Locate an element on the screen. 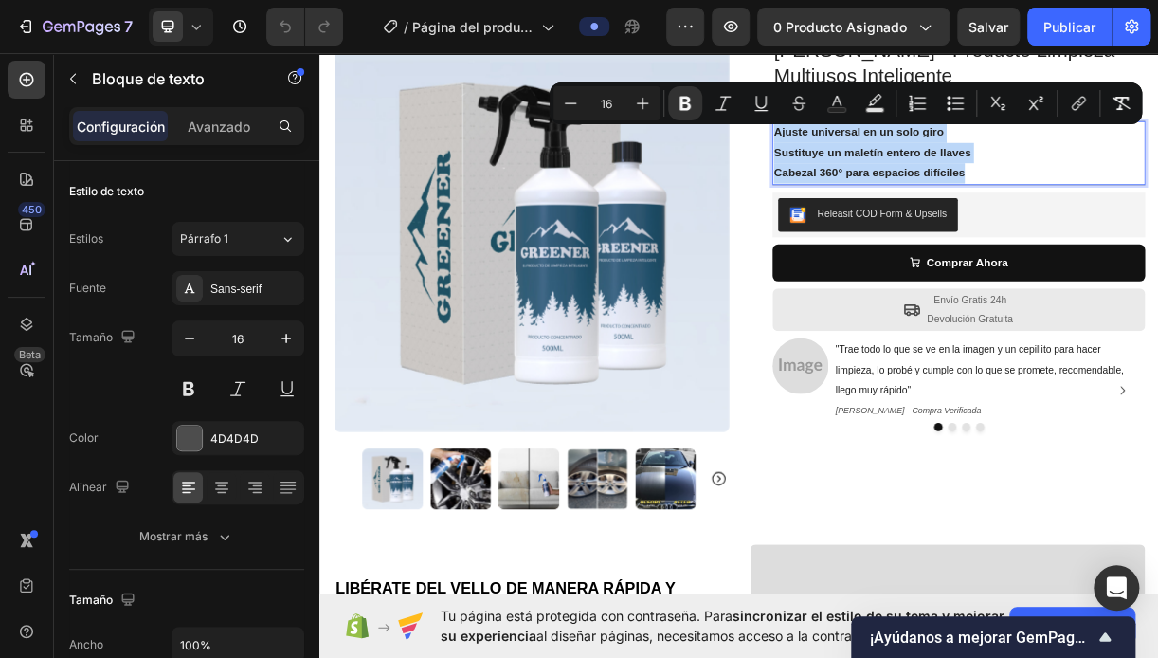  span: ¡Ayúdanos a mejorar GemPages! is located at coordinates (982, 637).